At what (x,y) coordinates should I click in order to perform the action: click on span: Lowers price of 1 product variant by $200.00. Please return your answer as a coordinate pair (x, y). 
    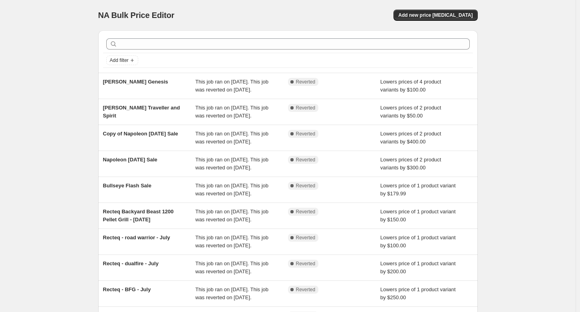
    Looking at the image, I should click on (418, 267).